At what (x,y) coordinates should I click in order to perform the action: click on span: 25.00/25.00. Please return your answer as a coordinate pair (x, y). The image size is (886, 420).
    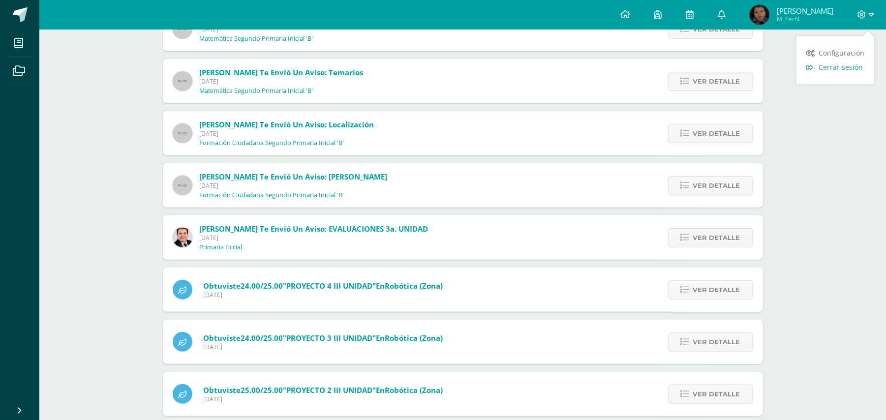
    Looking at the image, I should click on (262, 390).